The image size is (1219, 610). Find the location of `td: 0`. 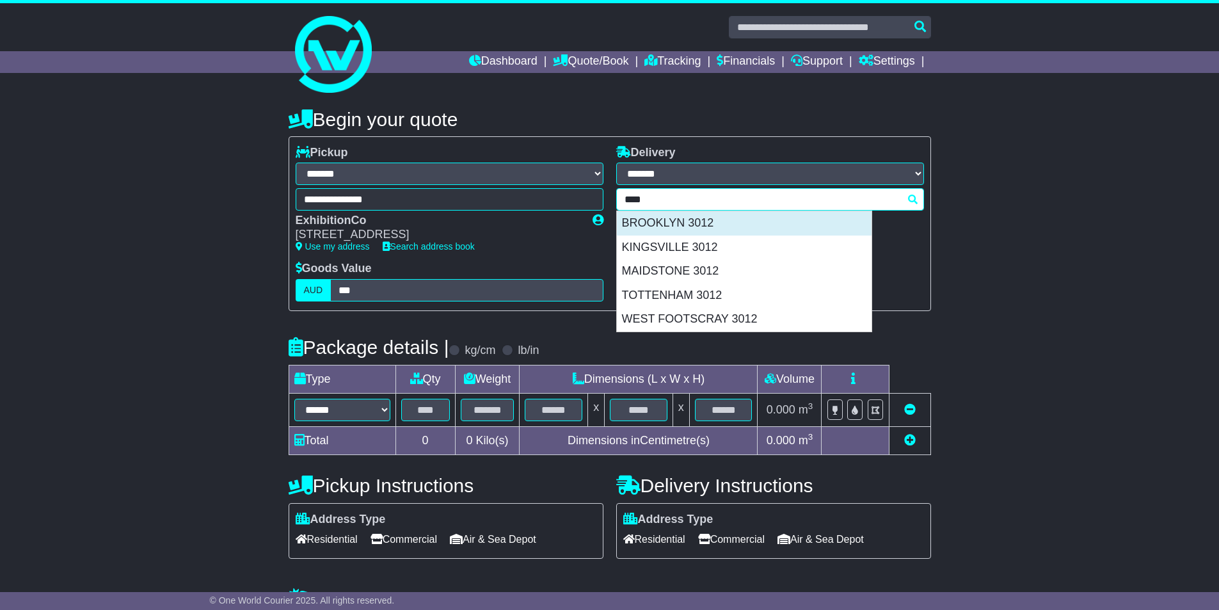

td: 0 is located at coordinates (425, 440).